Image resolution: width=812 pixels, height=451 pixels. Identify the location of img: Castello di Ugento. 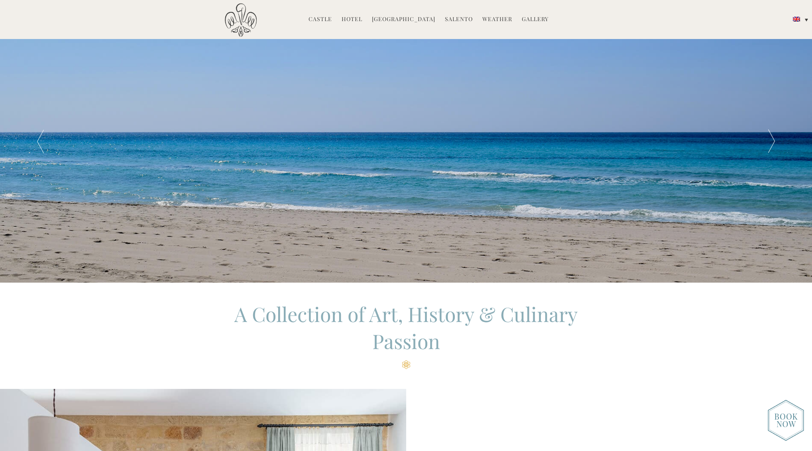
(241, 20).